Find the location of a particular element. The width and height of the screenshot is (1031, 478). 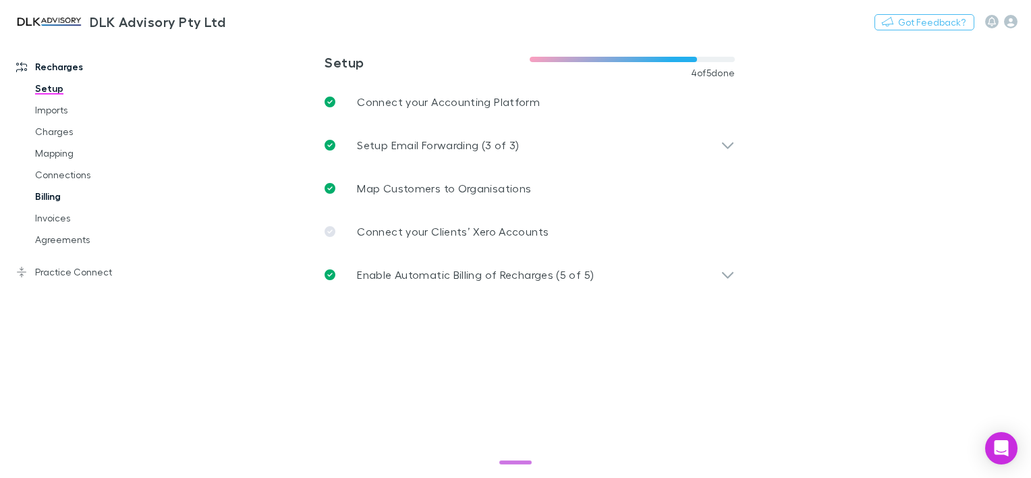

a: Connect your Clients’ Xero Accounts is located at coordinates (530, 231).